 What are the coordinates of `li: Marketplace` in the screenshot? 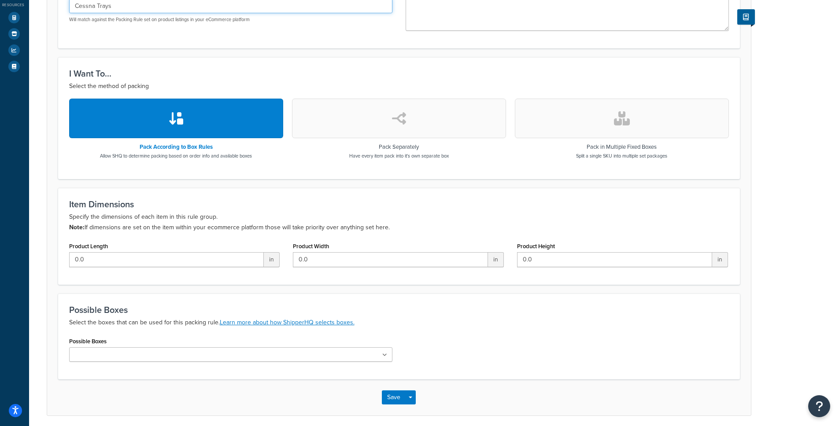 It's located at (15, 34).